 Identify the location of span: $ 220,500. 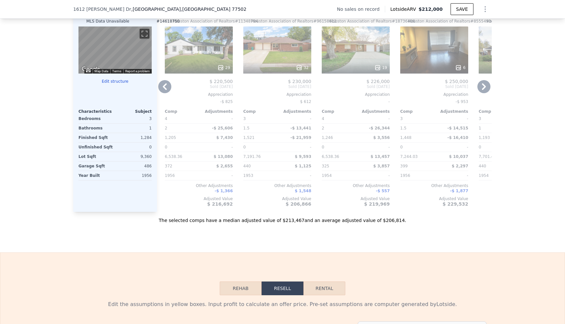
(221, 81).